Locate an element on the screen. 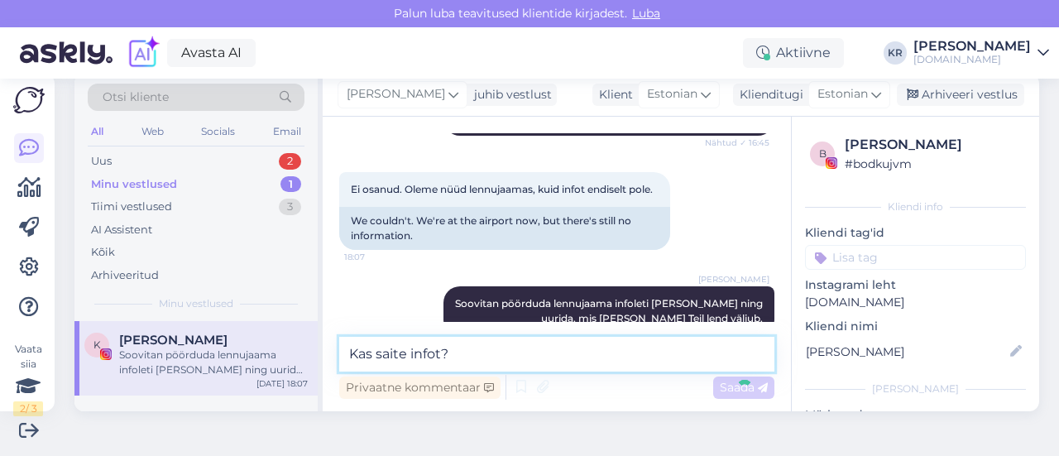  div: Kliendi info is located at coordinates (915, 207).